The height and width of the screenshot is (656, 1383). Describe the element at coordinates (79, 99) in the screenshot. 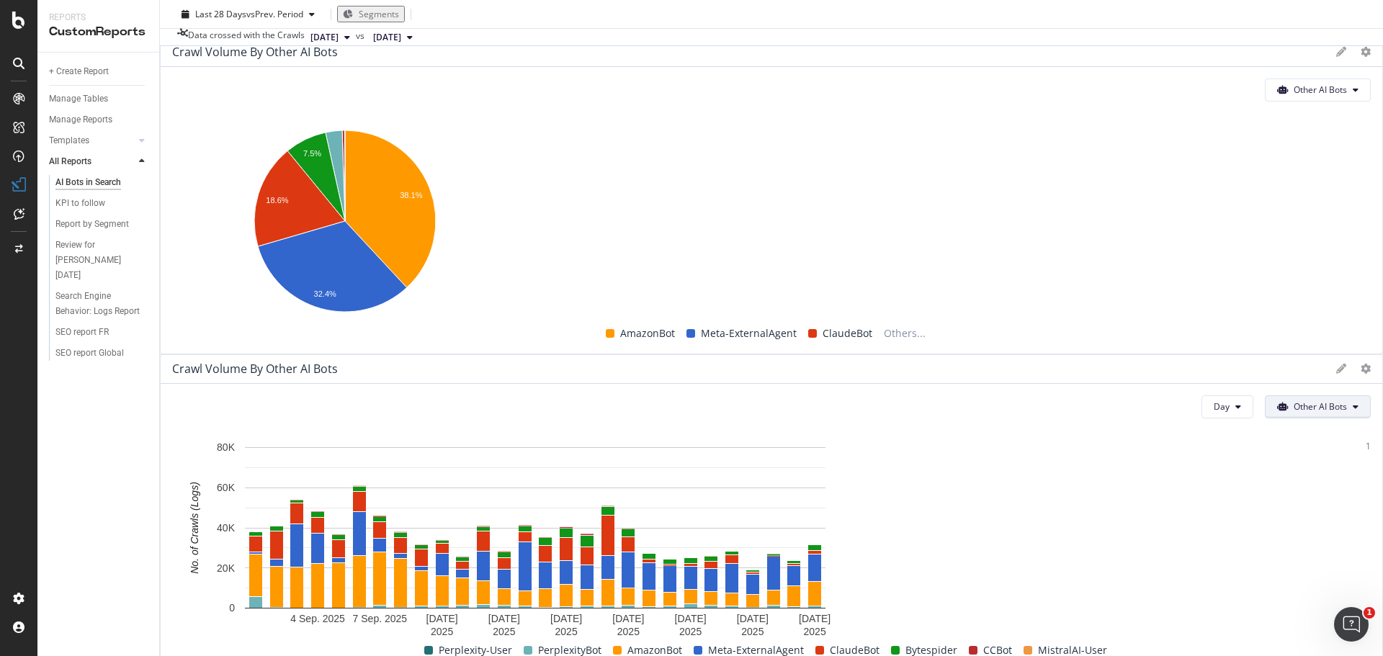

I see `div: Manage Tables` at that location.